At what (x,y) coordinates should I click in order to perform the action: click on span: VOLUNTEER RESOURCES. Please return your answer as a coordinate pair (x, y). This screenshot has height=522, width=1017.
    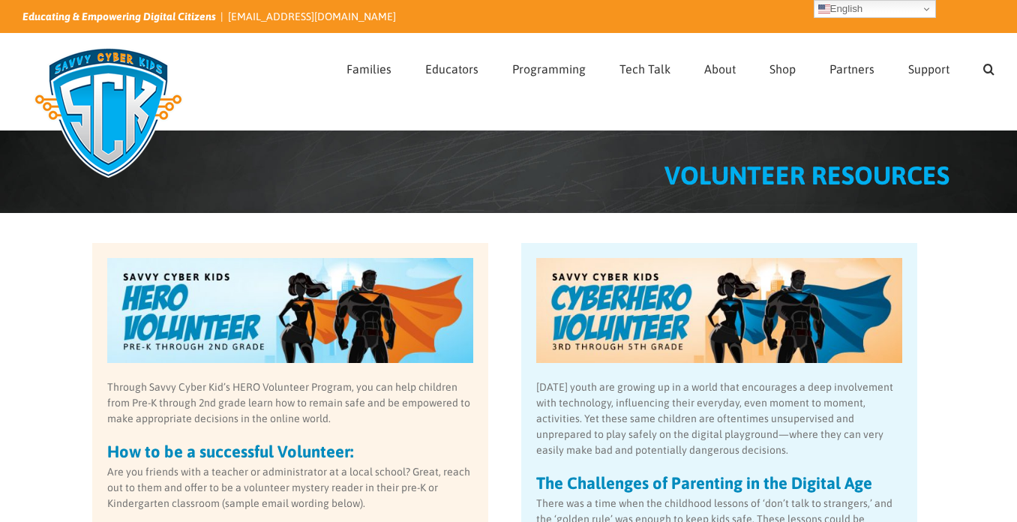
    Looking at the image, I should click on (807, 175).